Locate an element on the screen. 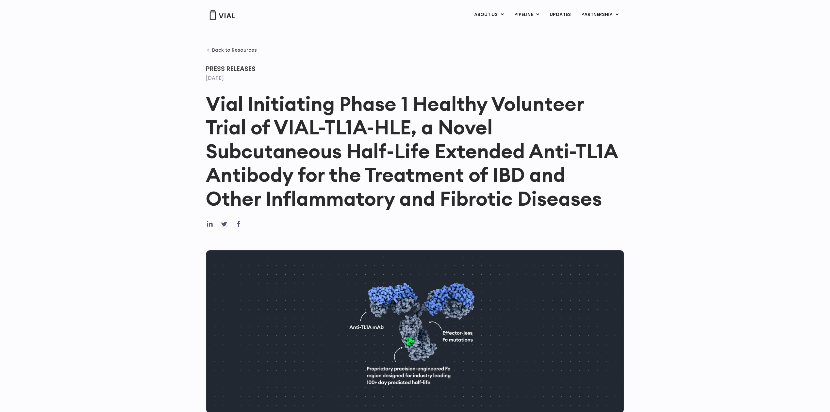 The image size is (830, 412). a: PARTNERSHIPMenu Toggle is located at coordinates (600, 15).